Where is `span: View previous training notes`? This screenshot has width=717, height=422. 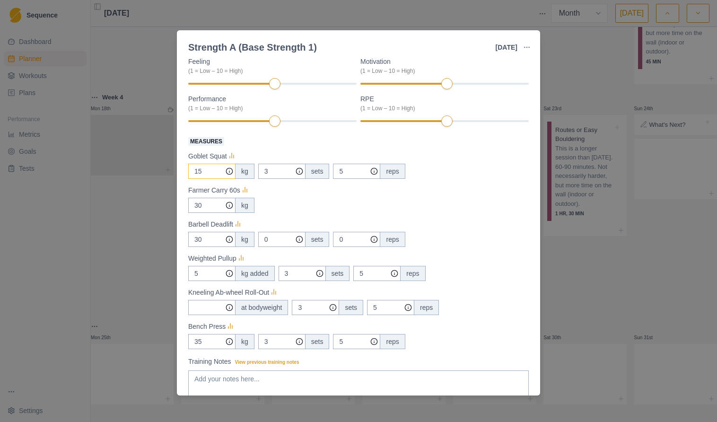
span: View previous training notes is located at coordinates (267, 362).